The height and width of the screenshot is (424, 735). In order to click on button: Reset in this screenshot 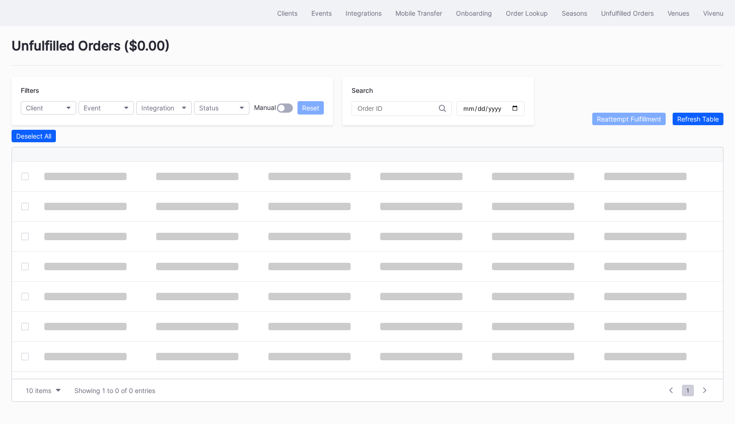, I will do `click(310, 108)`.